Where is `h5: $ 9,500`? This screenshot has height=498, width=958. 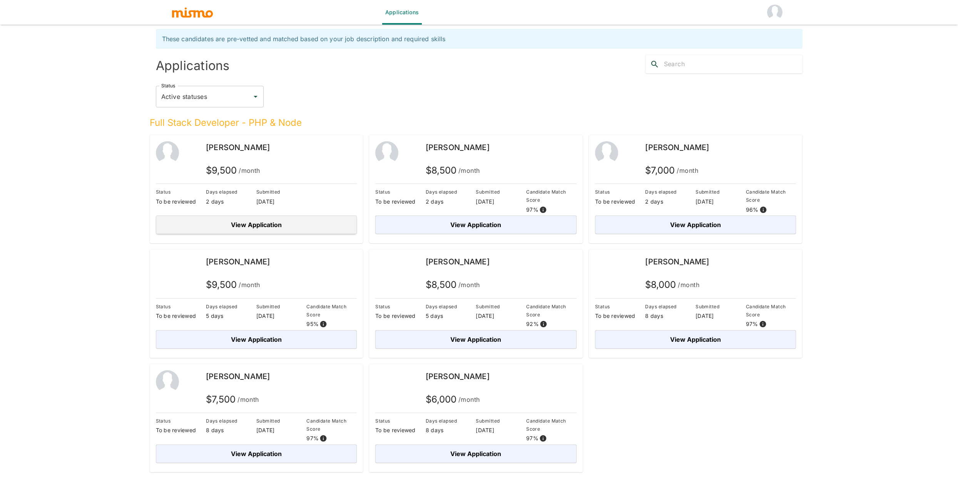 h5: $ 9,500 is located at coordinates (233, 171).